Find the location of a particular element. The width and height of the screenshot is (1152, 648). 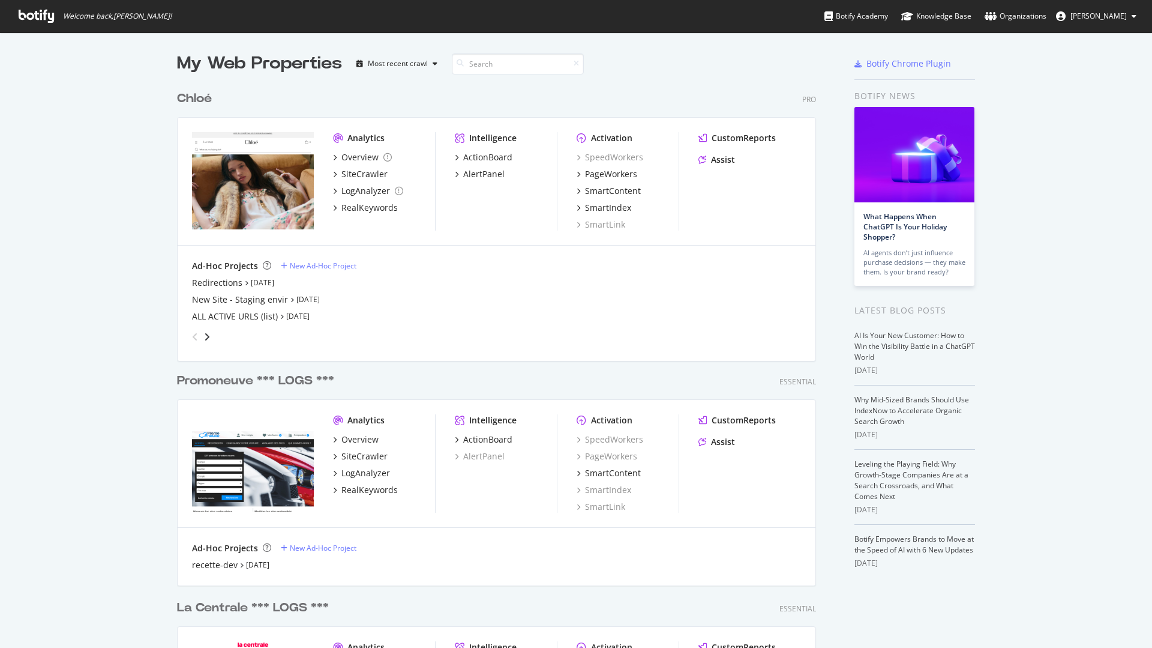

div: SmartLink is located at coordinates (601, 224).